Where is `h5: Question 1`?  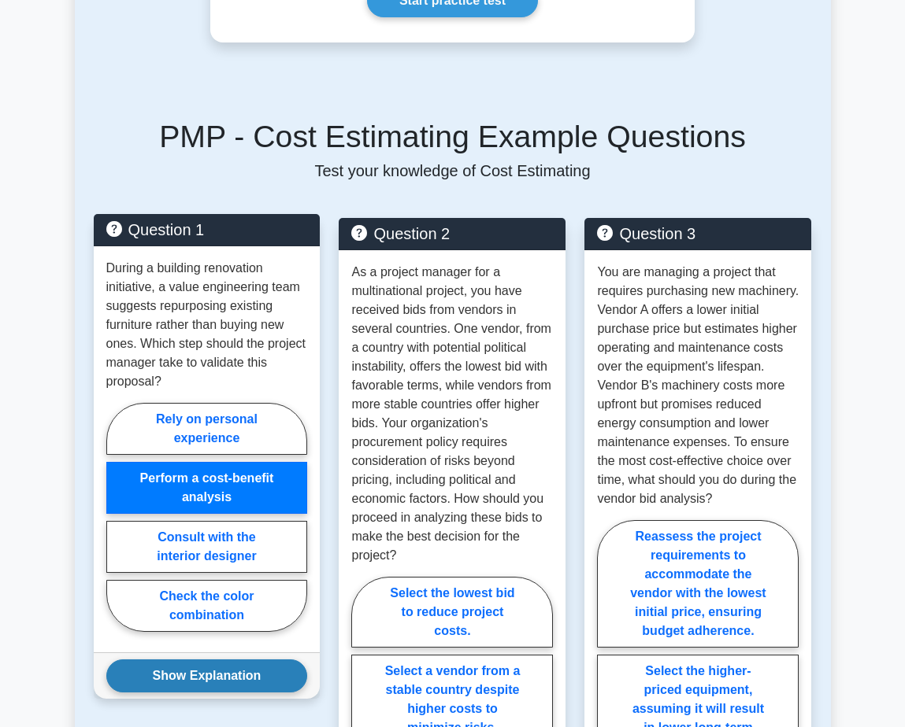 h5: Question 1 is located at coordinates (207, 230).